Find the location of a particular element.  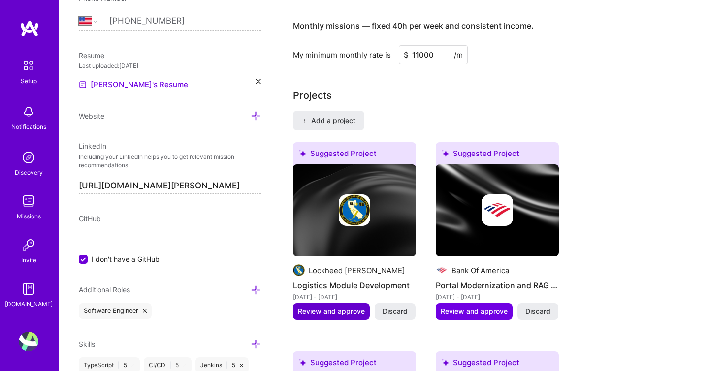

span: Additional Roles is located at coordinates (104, 289).